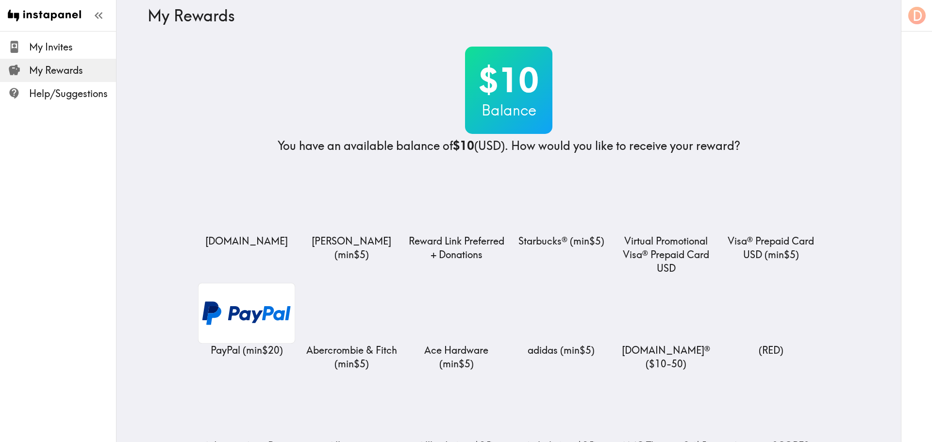 Image resolution: width=932 pixels, height=442 pixels. What do you see at coordinates (561, 350) in the screenshot?
I see `p: adidas ( min $5 )` at bounding box center [561, 350].